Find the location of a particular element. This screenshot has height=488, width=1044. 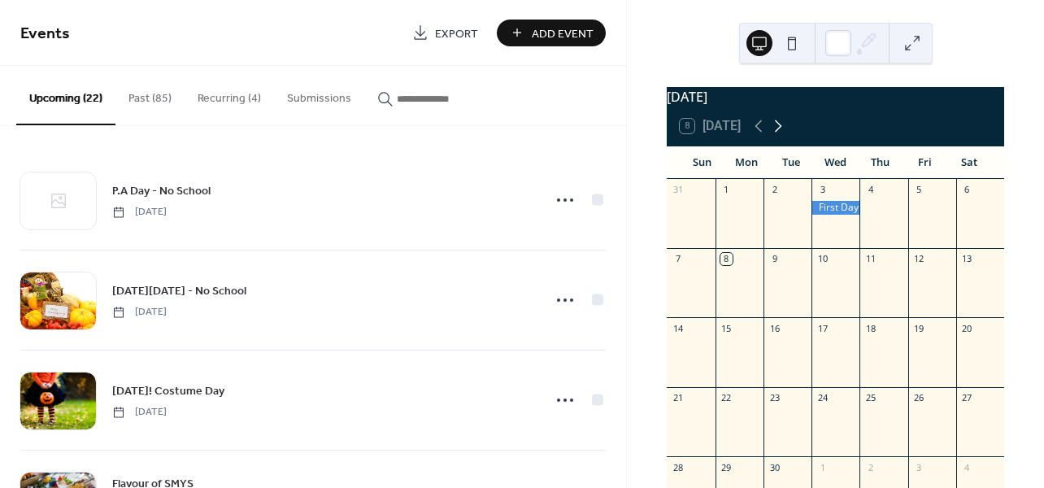

div: Fri is located at coordinates (924, 163).